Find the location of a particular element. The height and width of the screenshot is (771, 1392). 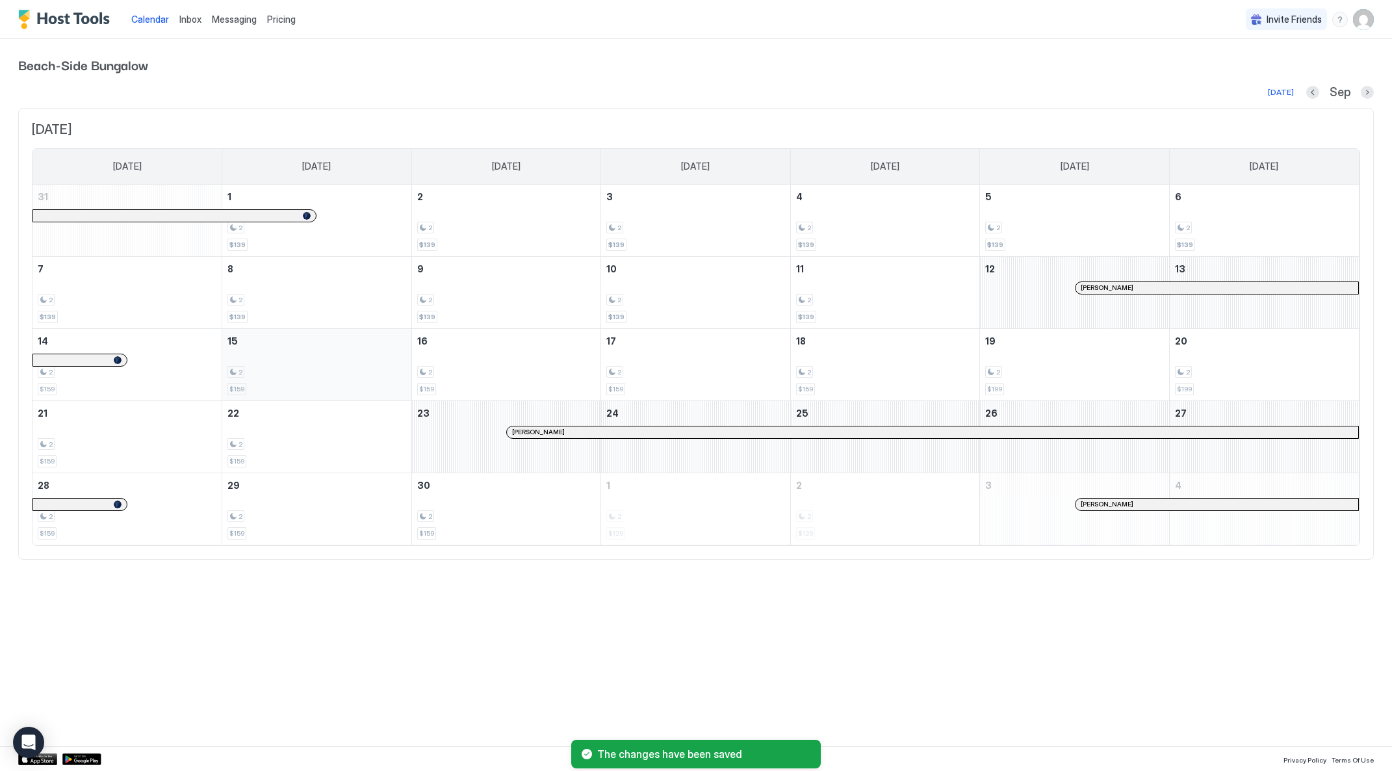

a: September 19, 2025 is located at coordinates (1074, 341).